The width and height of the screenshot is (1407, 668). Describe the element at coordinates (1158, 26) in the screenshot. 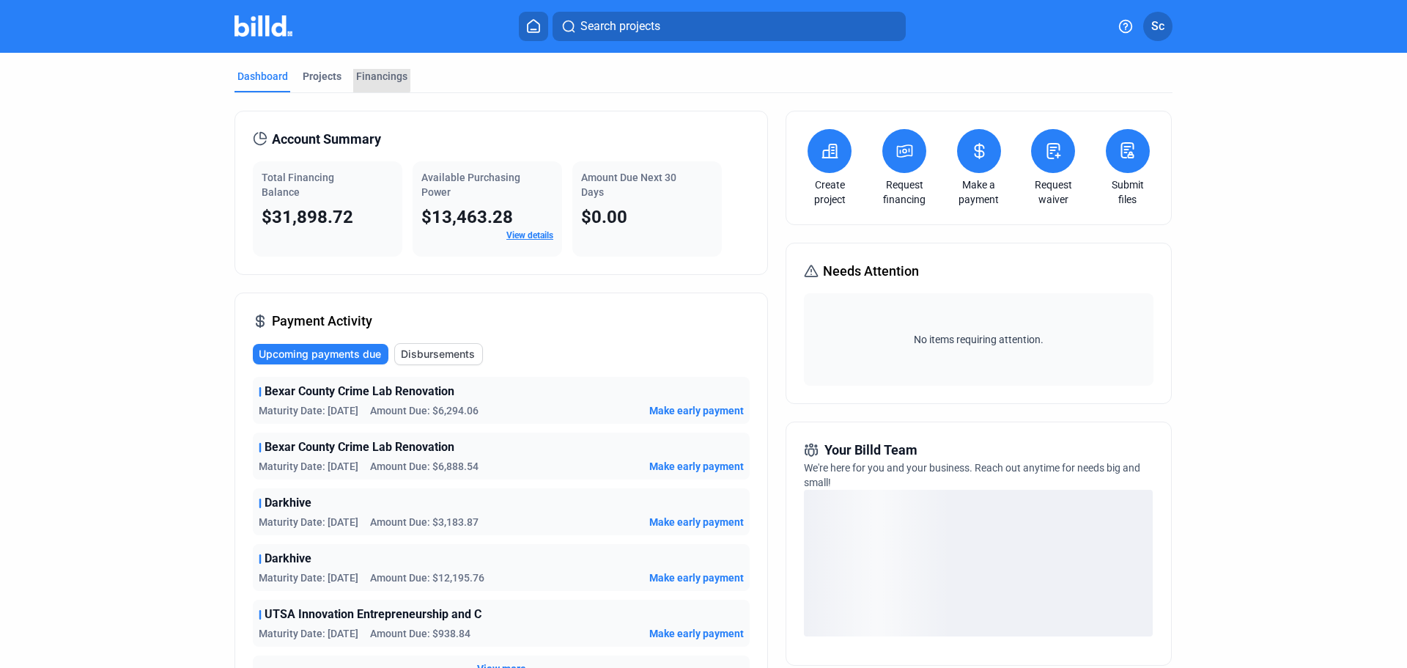

I see `button: Sc` at that location.